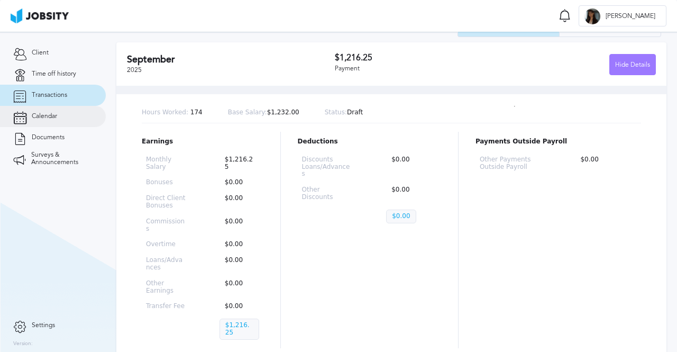  Describe the element at coordinates (166, 202) in the screenshot. I see `p: Direct Client Bonuses` at that location.